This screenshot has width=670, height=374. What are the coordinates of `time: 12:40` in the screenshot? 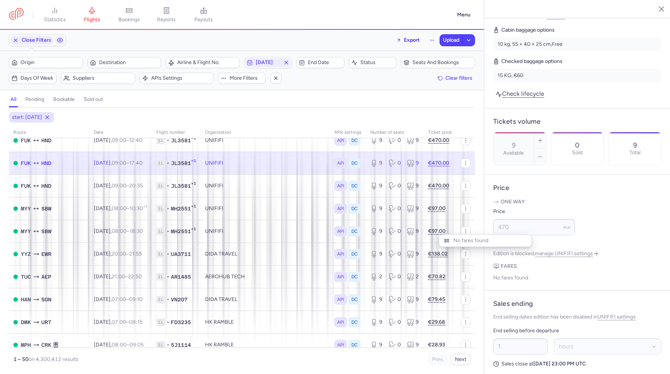 It's located at (136, 140).